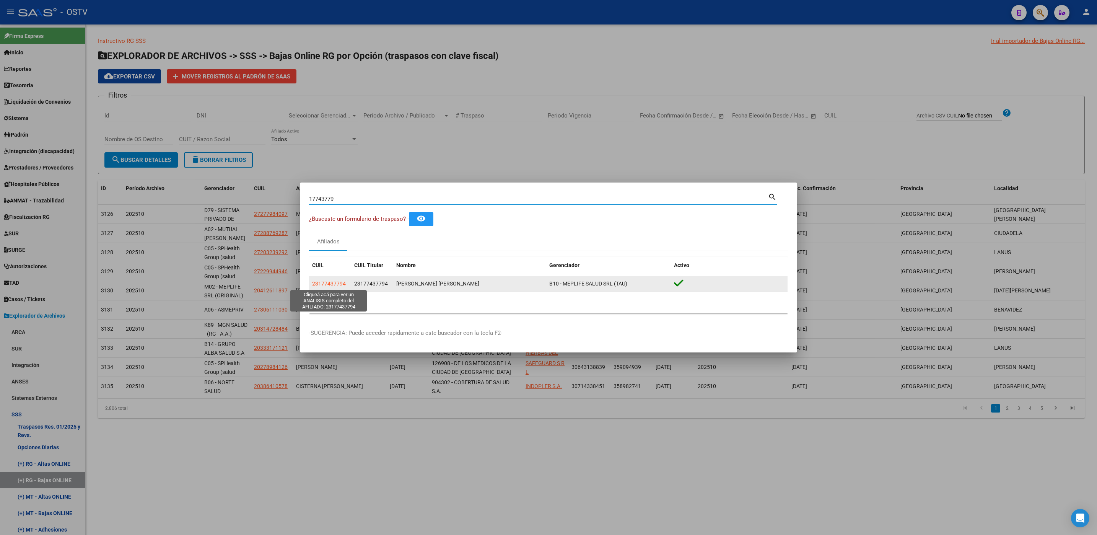 Image resolution: width=1097 pixels, height=535 pixels. I want to click on div: Open Intercom Messenger, so click(1081, 518).